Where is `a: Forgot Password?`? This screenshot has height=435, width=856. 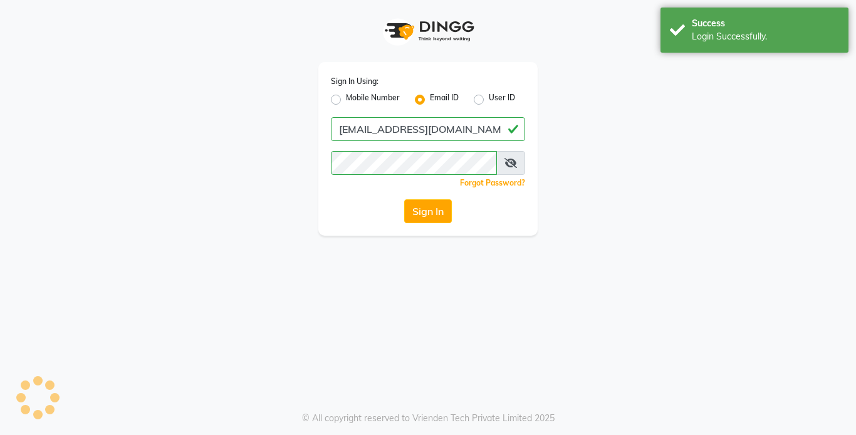
a: Forgot Password? is located at coordinates (493, 182).